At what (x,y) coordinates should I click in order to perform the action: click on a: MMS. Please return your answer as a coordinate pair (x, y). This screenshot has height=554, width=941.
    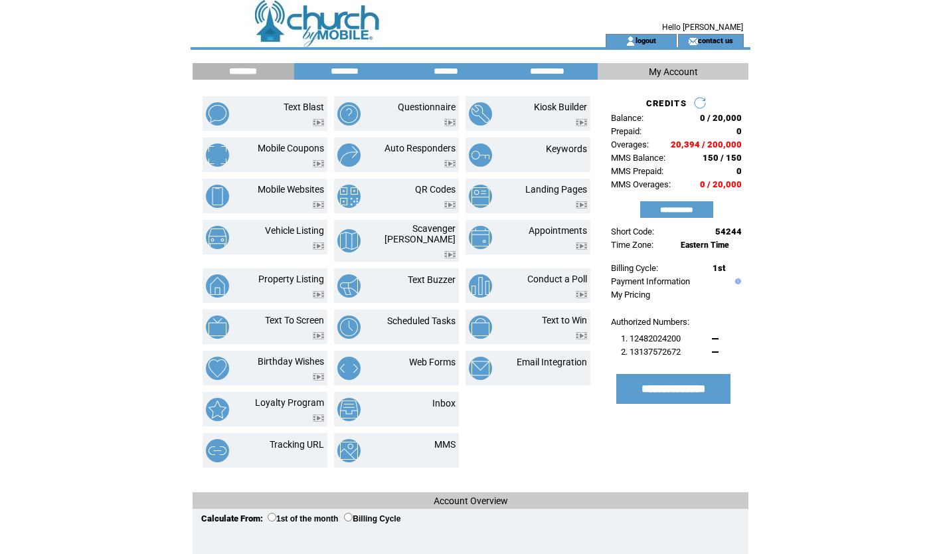
    Looking at the image, I should click on (445, 444).